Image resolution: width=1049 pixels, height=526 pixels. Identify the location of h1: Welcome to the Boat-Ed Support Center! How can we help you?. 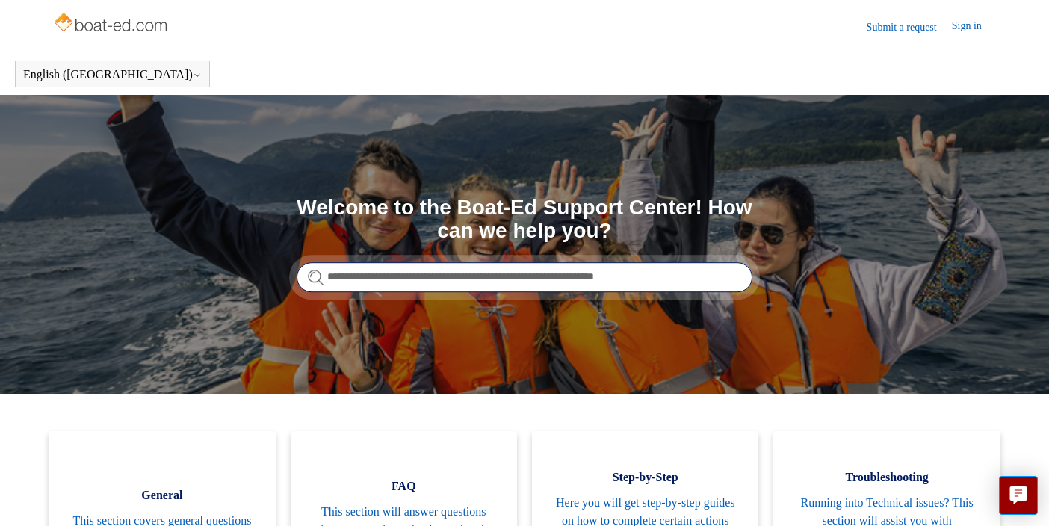
(524, 220).